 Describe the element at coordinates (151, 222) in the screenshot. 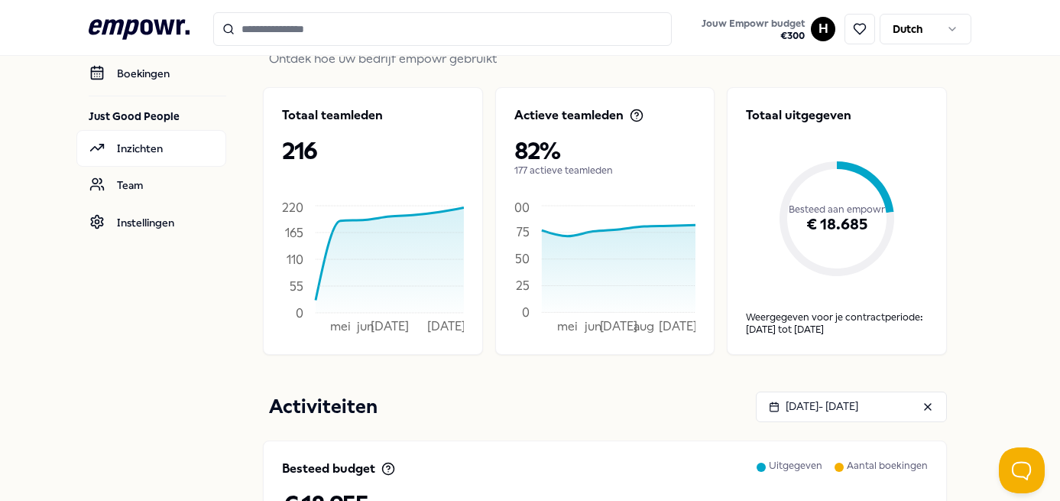

I see `a: Instellingen` at that location.